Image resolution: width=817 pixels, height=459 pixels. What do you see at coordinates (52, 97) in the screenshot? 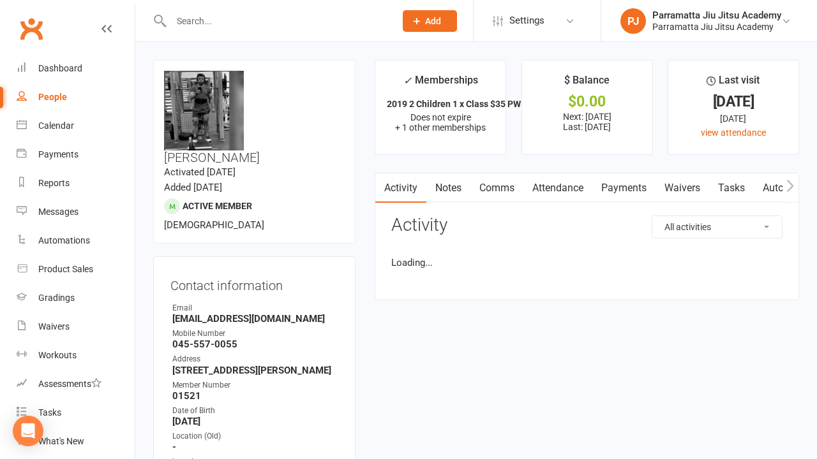
I see `div: People` at bounding box center [52, 97].